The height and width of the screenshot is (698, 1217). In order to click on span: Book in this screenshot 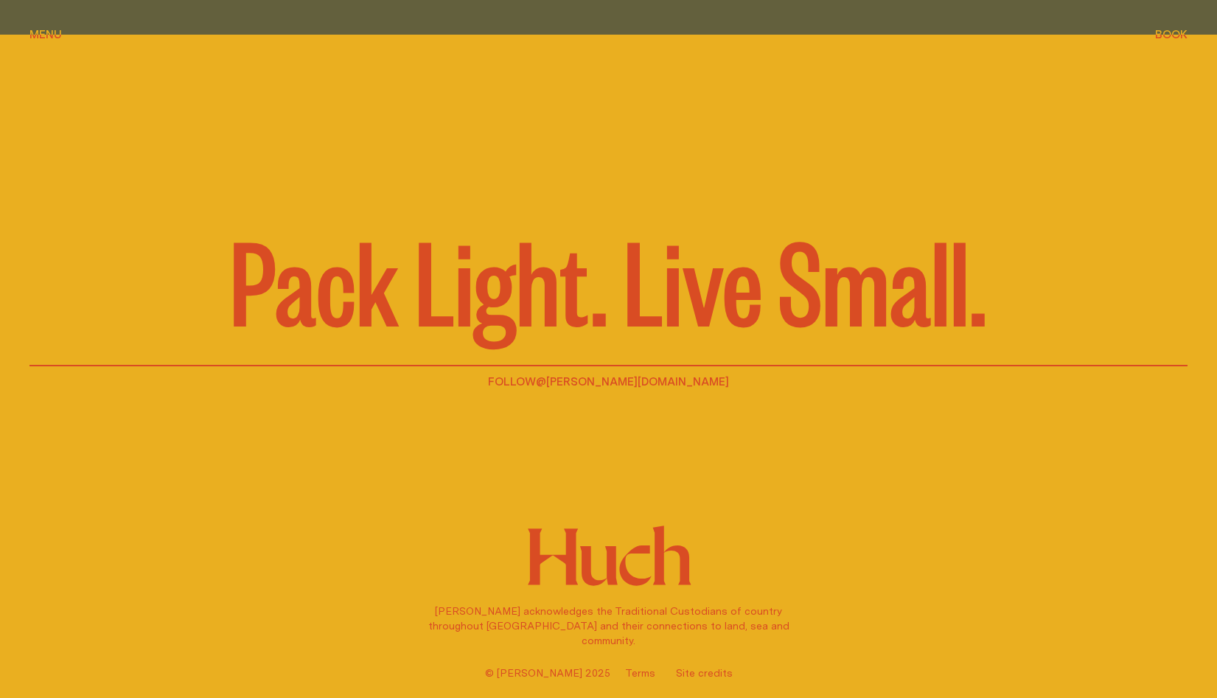, I will do `click(1172, 34)`.